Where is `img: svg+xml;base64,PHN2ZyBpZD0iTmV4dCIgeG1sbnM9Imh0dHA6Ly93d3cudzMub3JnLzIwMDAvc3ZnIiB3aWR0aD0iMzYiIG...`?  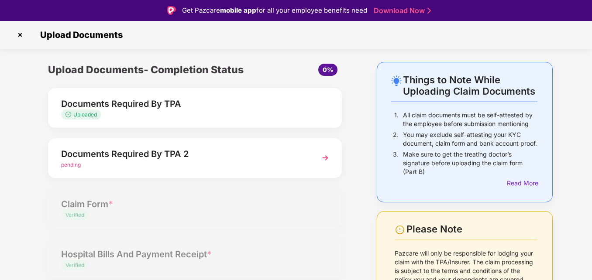 img: svg+xml;base64,PHN2ZyBpZD0iTmV4dCIgeG1sbnM9Imh0dHA6Ly93d3cudzMub3JnLzIwMDAvc3ZnIiB3aWR0aD0iMzYiIG... is located at coordinates (325, 158).